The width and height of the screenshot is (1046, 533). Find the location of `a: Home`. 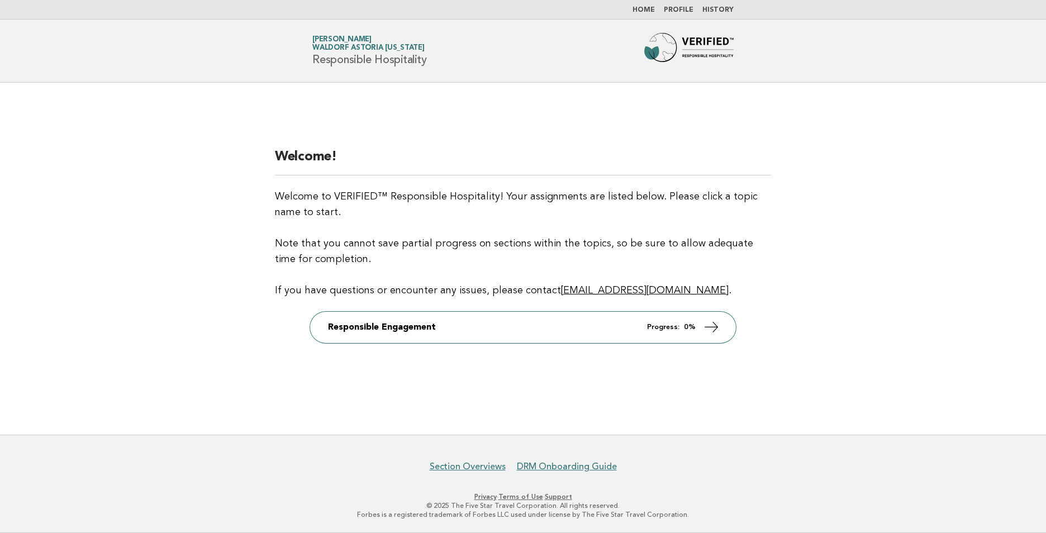

a: Home is located at coordinates (644, 10).